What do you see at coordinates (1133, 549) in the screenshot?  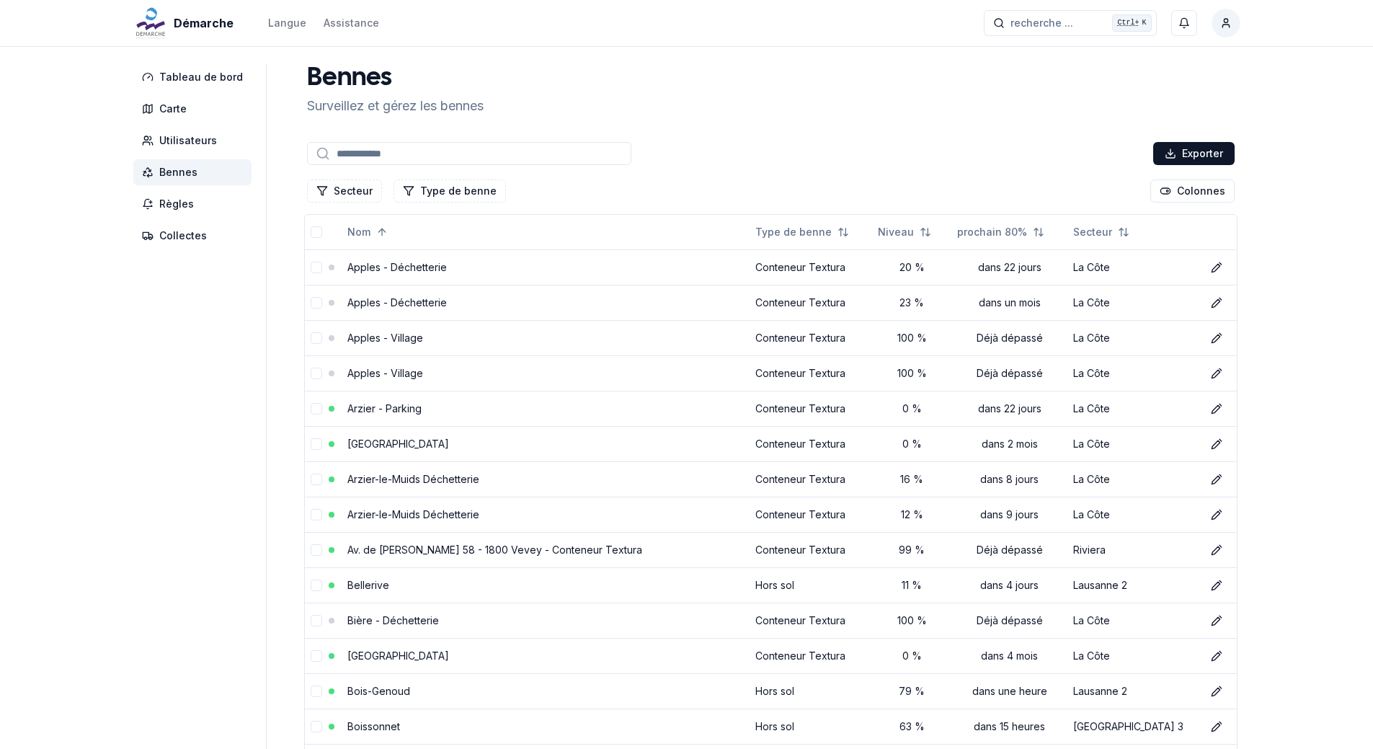 I see `td: Riviera` at bounding box center [1133, 549].